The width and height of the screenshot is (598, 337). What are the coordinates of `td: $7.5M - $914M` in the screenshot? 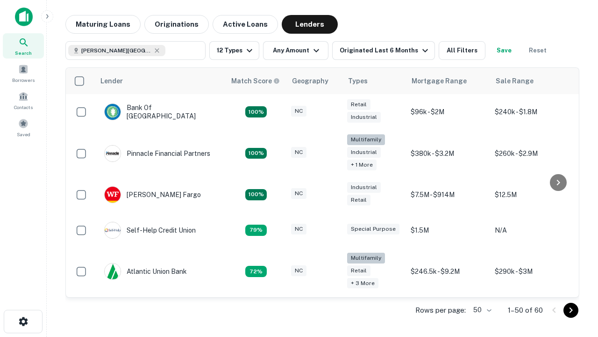 It's located at (448, 194).